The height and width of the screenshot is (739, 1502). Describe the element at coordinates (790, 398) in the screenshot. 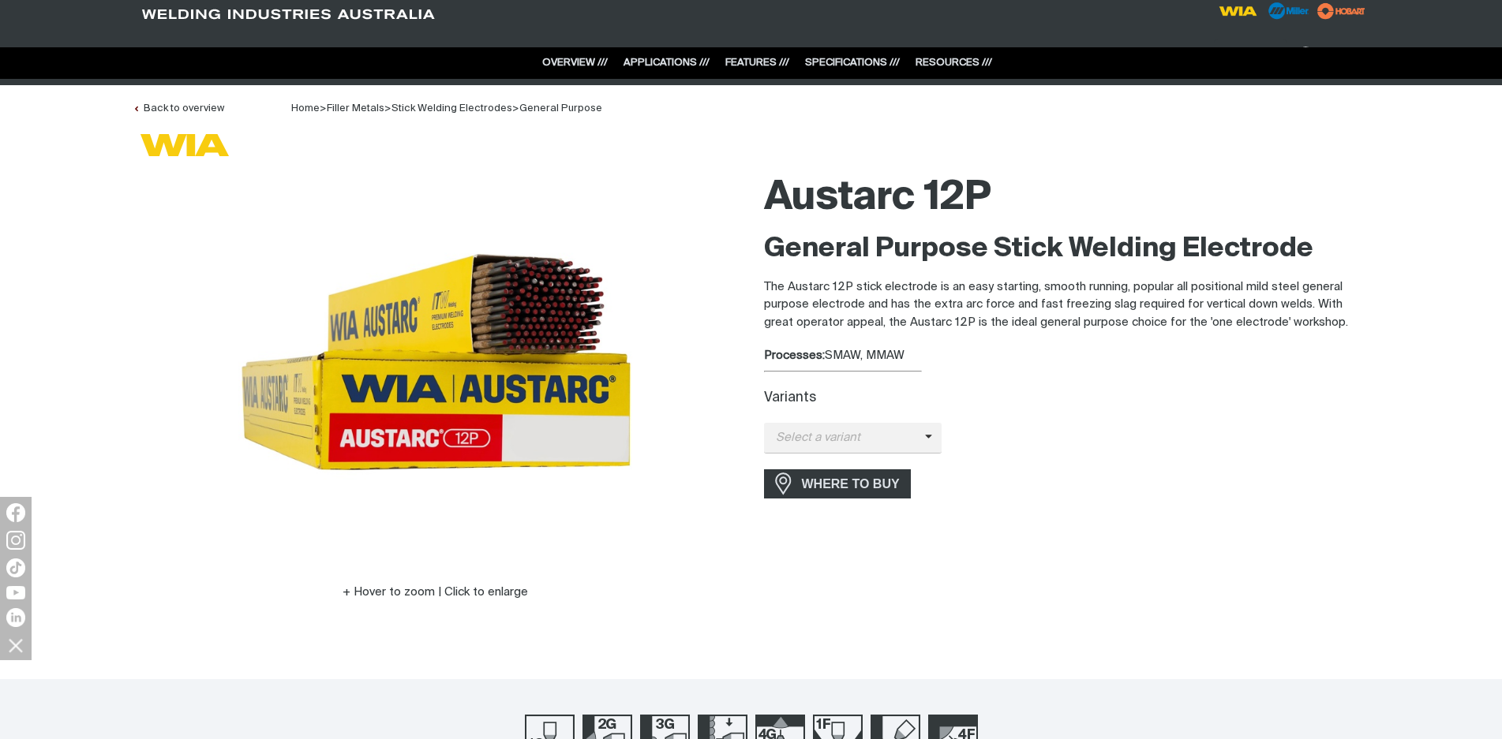

I see `label: Variants` at that location.